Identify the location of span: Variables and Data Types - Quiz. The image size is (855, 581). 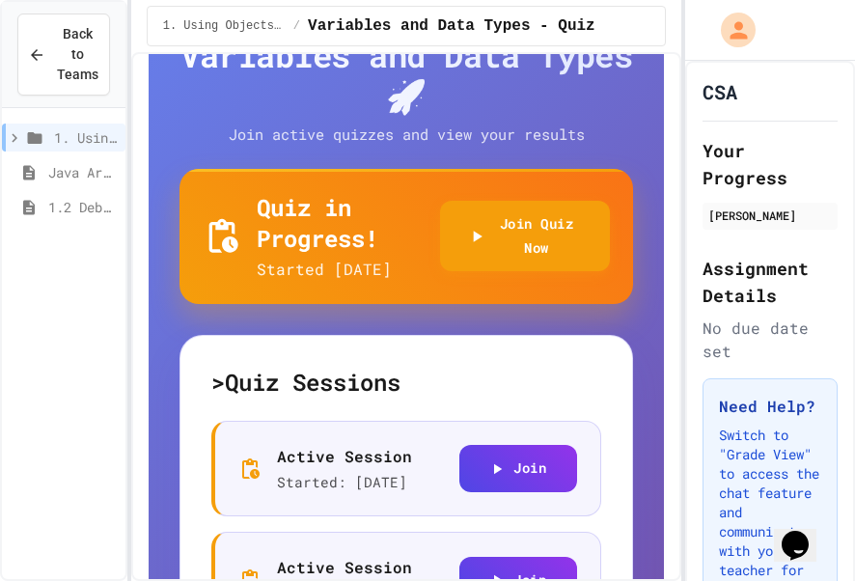
(451, 26).